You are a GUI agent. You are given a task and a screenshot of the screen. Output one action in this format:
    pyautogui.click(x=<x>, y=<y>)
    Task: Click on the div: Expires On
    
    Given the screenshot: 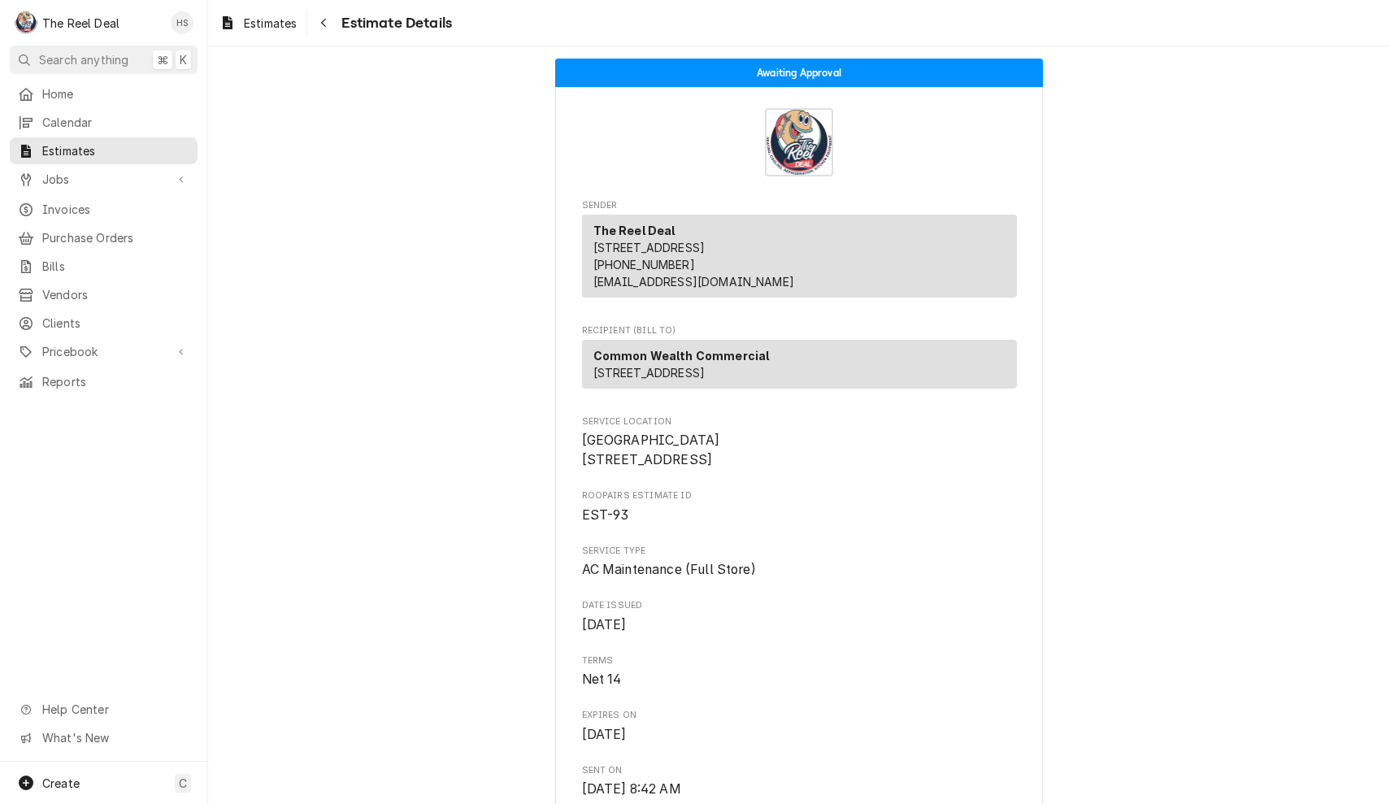 What is the action you would take?
    pyautogui.click(x=799, y=726)
    